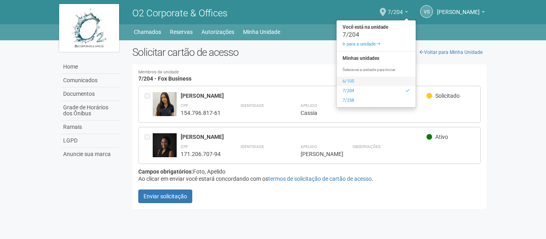 Image resolution: width=546 pixels, height=239 pixels. Describe the element at coordinates (309, 172) in the screenshot. I see `div: Foto, Apelido` at that location.